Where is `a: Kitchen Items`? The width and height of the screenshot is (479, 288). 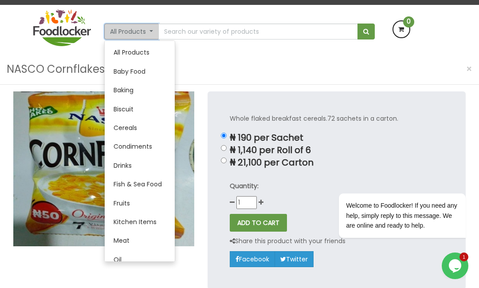 a: Kitchen Items is located at coordinates (140, 222).